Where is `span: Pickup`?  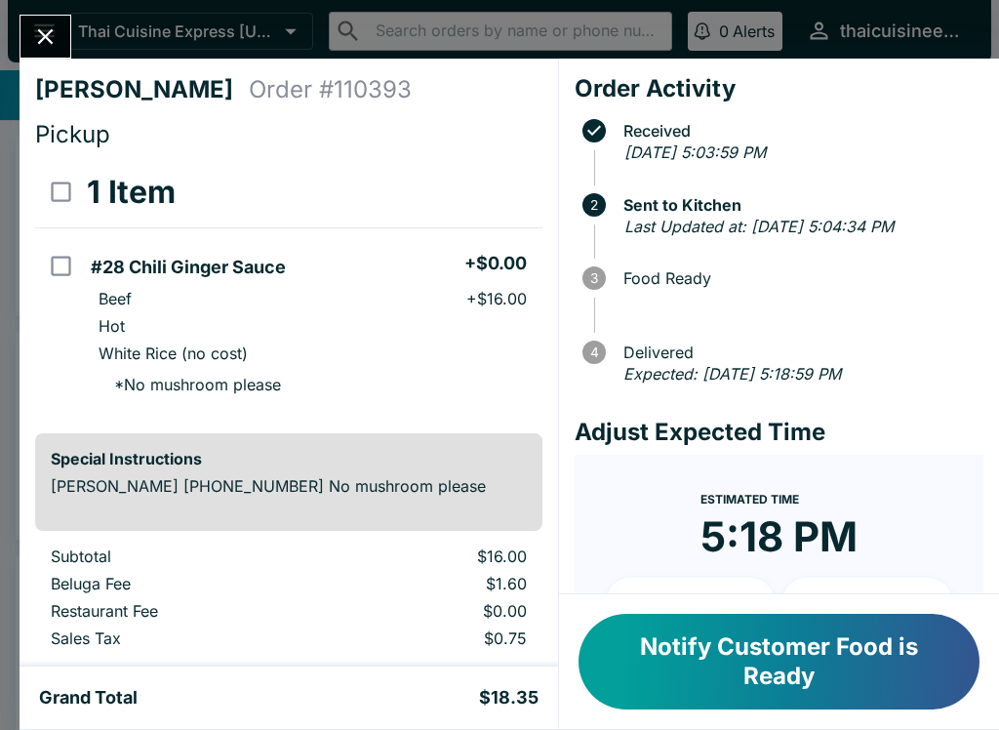
span: Pickup is located at coordinates (72, 134).